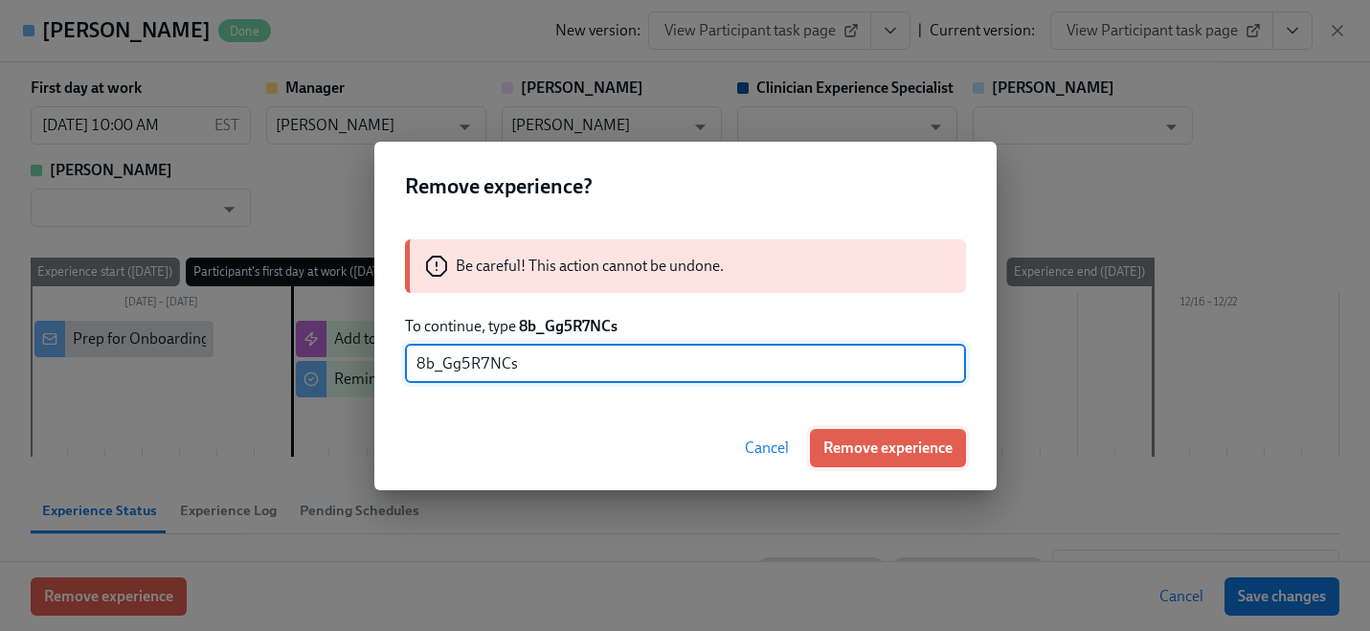  I want to click on span: Remove experience, so click(887, 448).